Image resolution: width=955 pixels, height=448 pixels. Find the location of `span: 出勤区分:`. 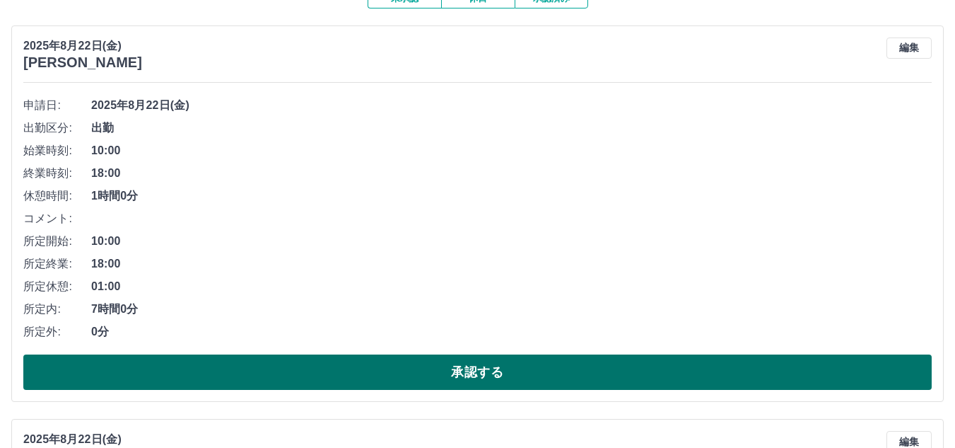

span: 出勤区分: is located at coordinates (57, 128).